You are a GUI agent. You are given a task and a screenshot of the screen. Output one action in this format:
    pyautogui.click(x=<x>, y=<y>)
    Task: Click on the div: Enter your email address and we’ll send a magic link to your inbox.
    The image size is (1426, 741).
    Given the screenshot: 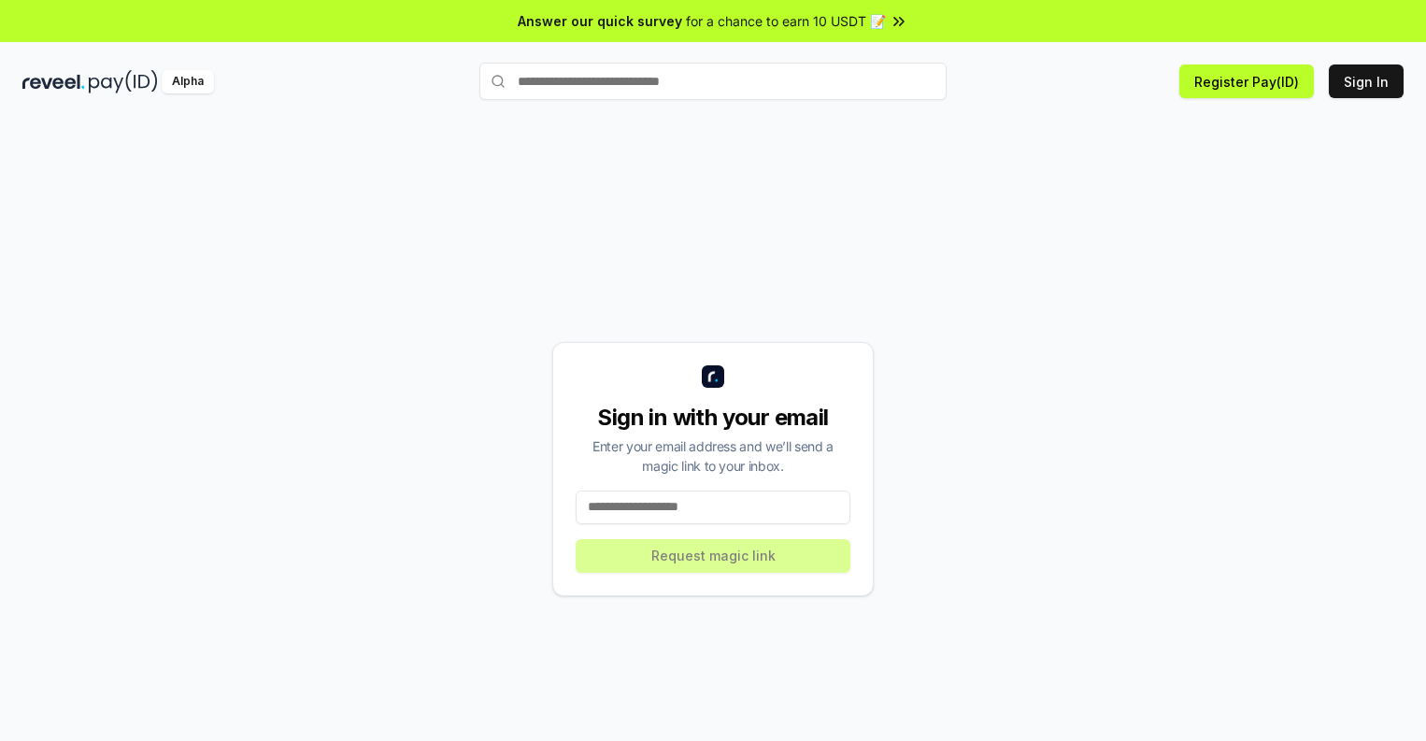 What is the action you would take?
    pyautogui.click(x=713, y=456)
    